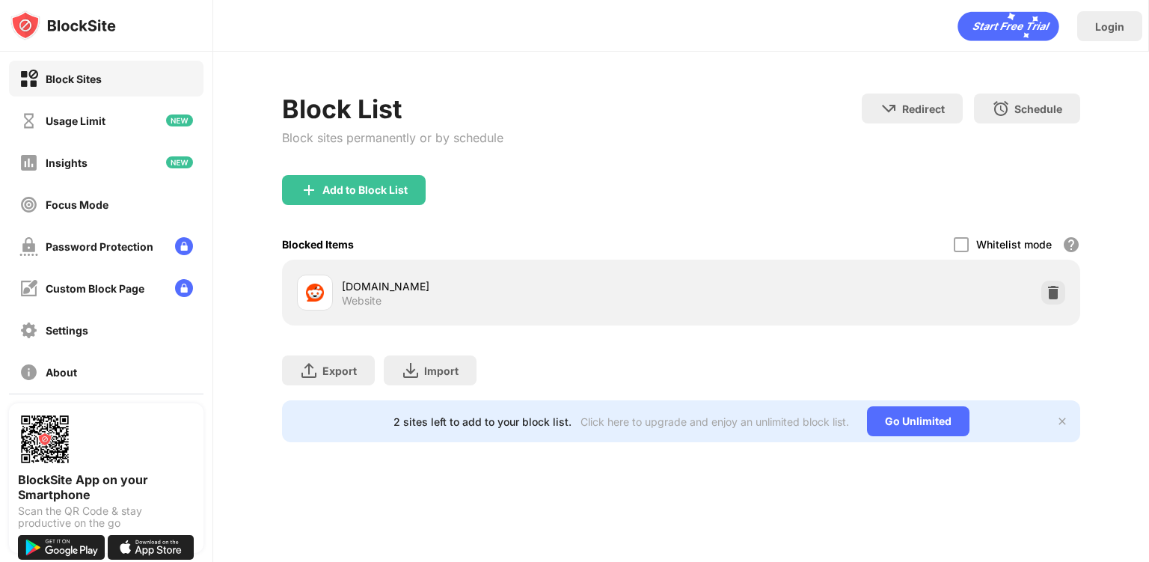 Image resolution: width=1149 pixels, height=562 pixels. I want to click on img: options-page-qr-code.png, so click(45, 439).